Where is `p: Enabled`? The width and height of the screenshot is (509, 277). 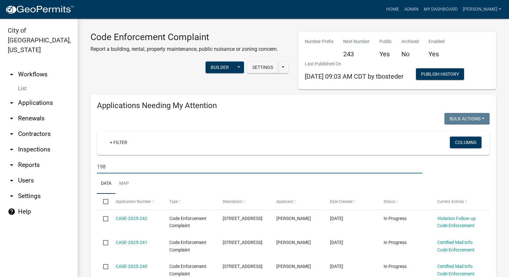
p: Enabled is located at coordinates (436, 41).